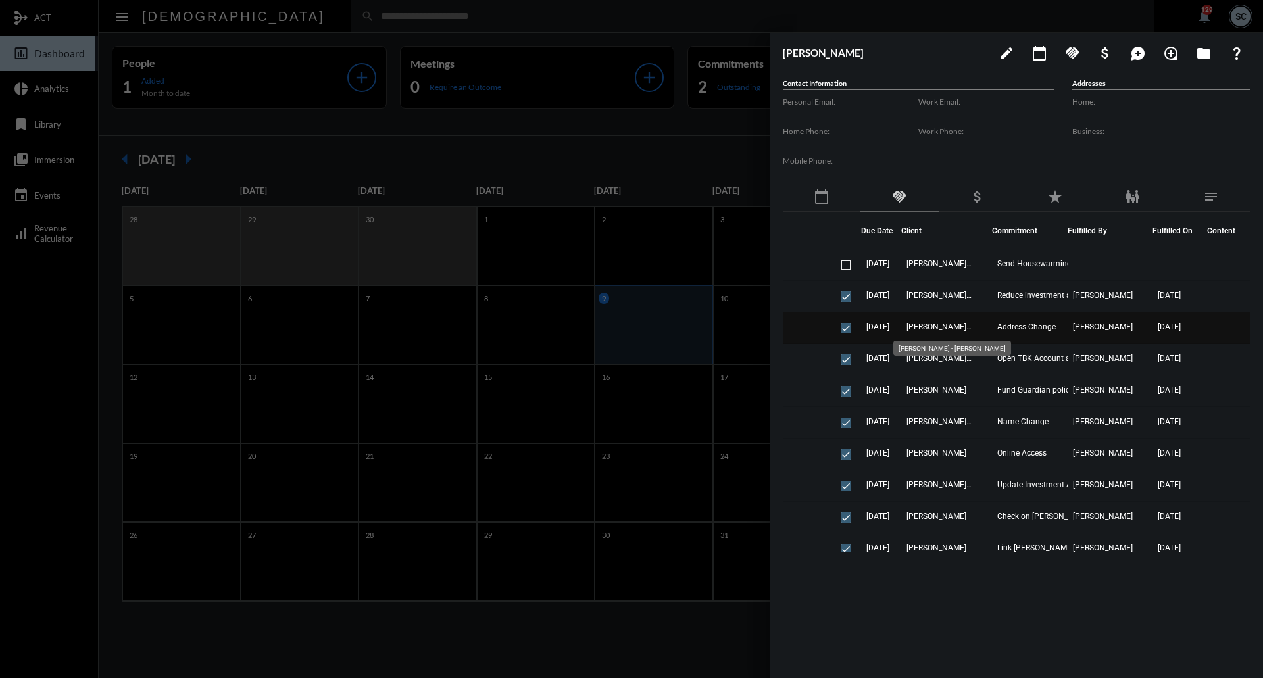 The image size is (1263, 678). Describe the element at coordinates (1138, 53) in the screenshot. I see `mat-icon: maps_ugc` at that location.